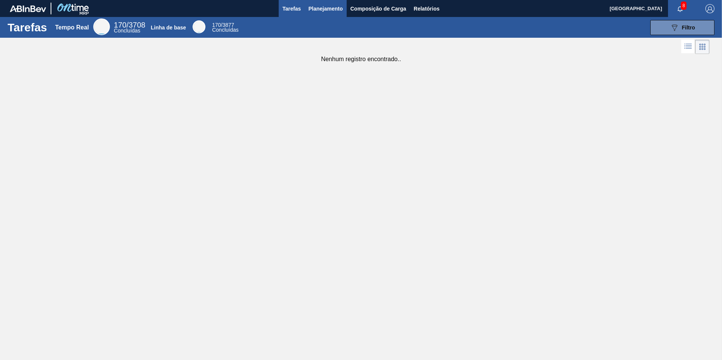 This screenshot has height=360, width=722. Describe the element at coordinates (710, 9) in the screenshot. I see `img: Logout` at that location.